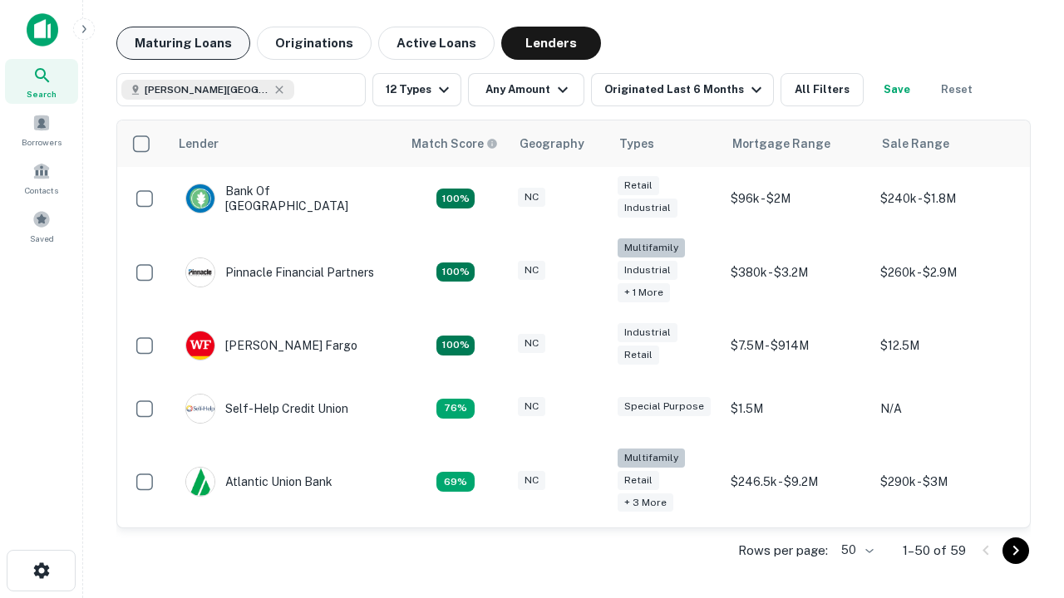 This screenshot has height=598, width=1064. Describe the element at coordinates (416, 90) in the screenshot. I see `button: 12 Types` at that location.